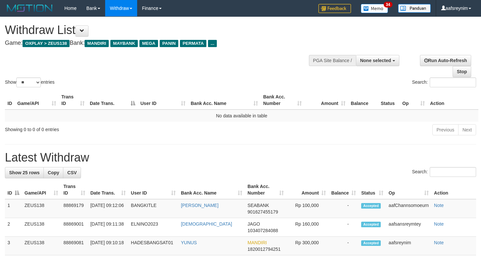 The image size is (481, 257). I want to click on span: MEGA, so click(149, 43).